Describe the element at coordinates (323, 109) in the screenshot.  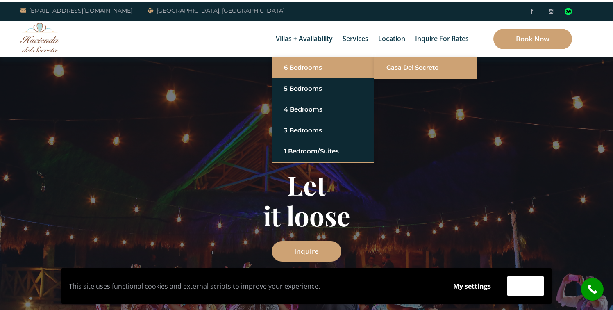
I see `a: 4 Bedrooms` at that location.